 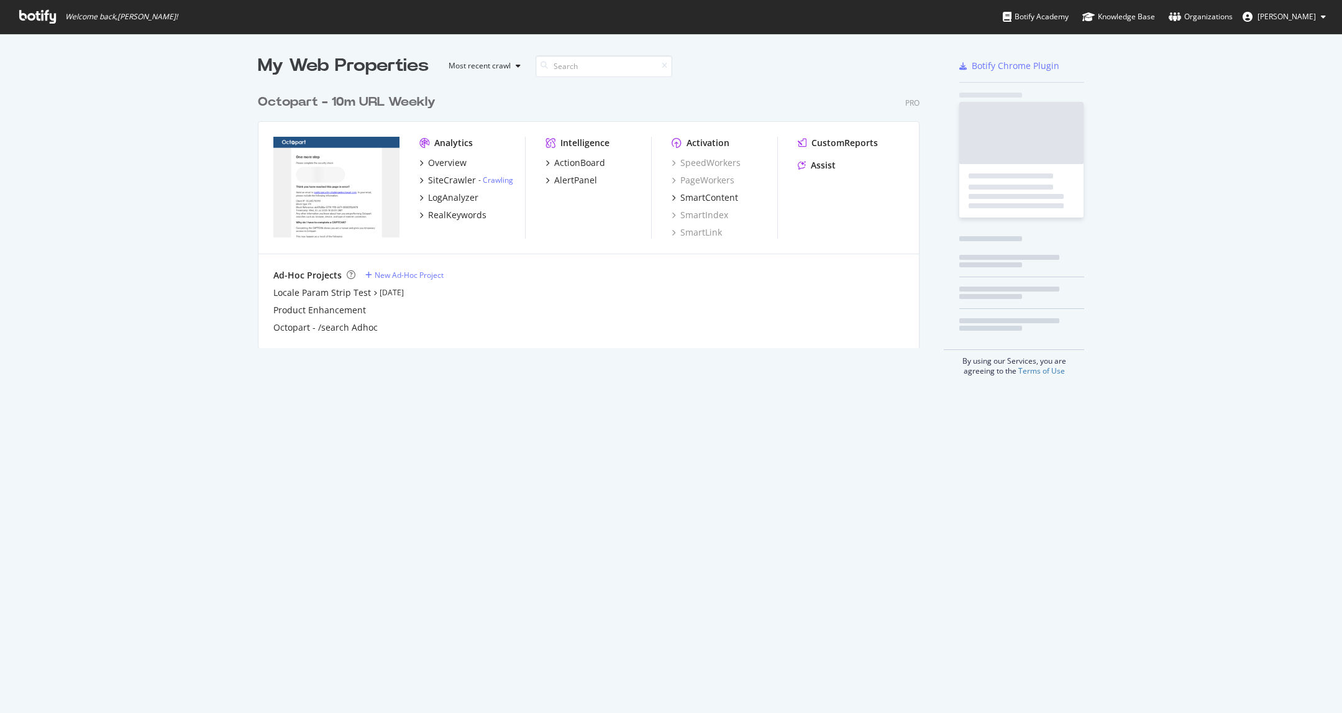 What do you see at coordinates (709, 198) in the screenshot?
I see `div: SmartContent` at bounding box center [709, 198].